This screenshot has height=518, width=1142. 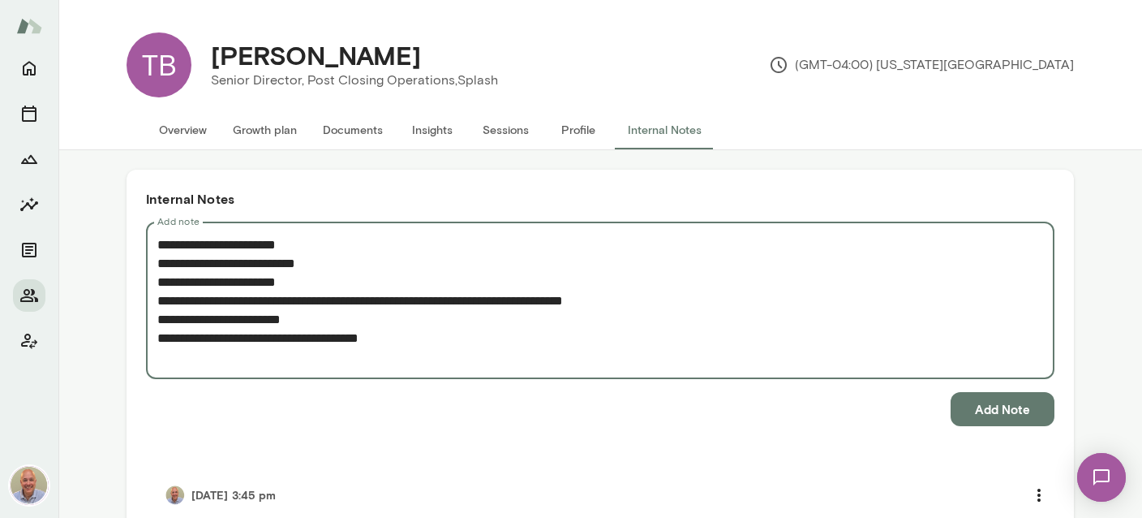 What do you see at coordinates (600, 199) in the screenshot?
I see `h6: Internal Notes` at bounding box center [600, 199].